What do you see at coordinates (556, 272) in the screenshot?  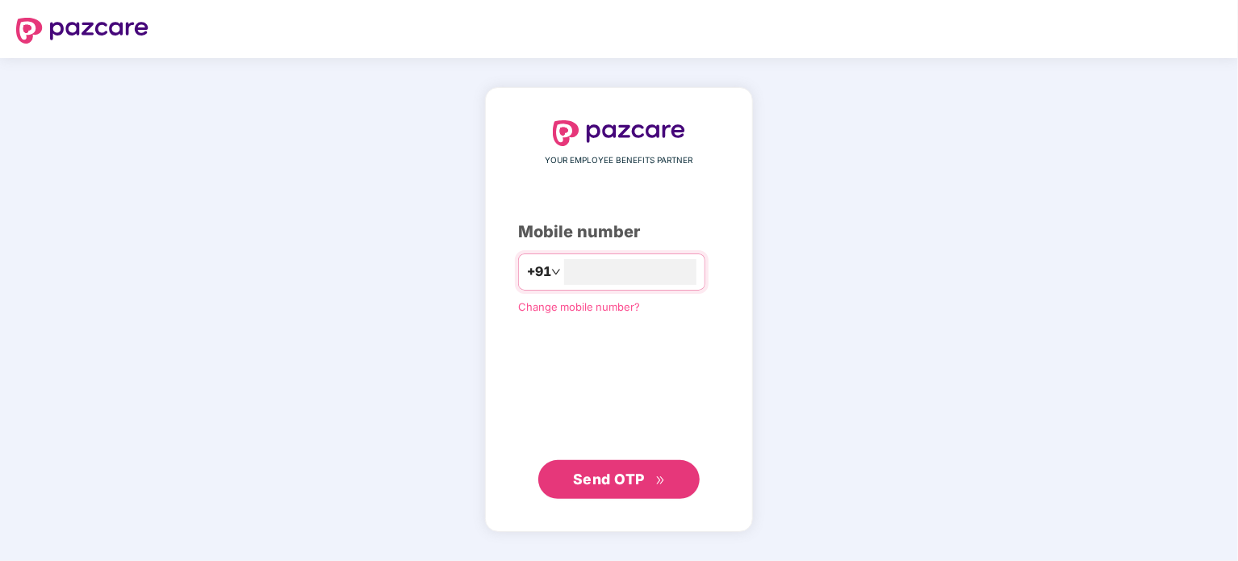 I see `span: down` at bounding box center [556, 272].